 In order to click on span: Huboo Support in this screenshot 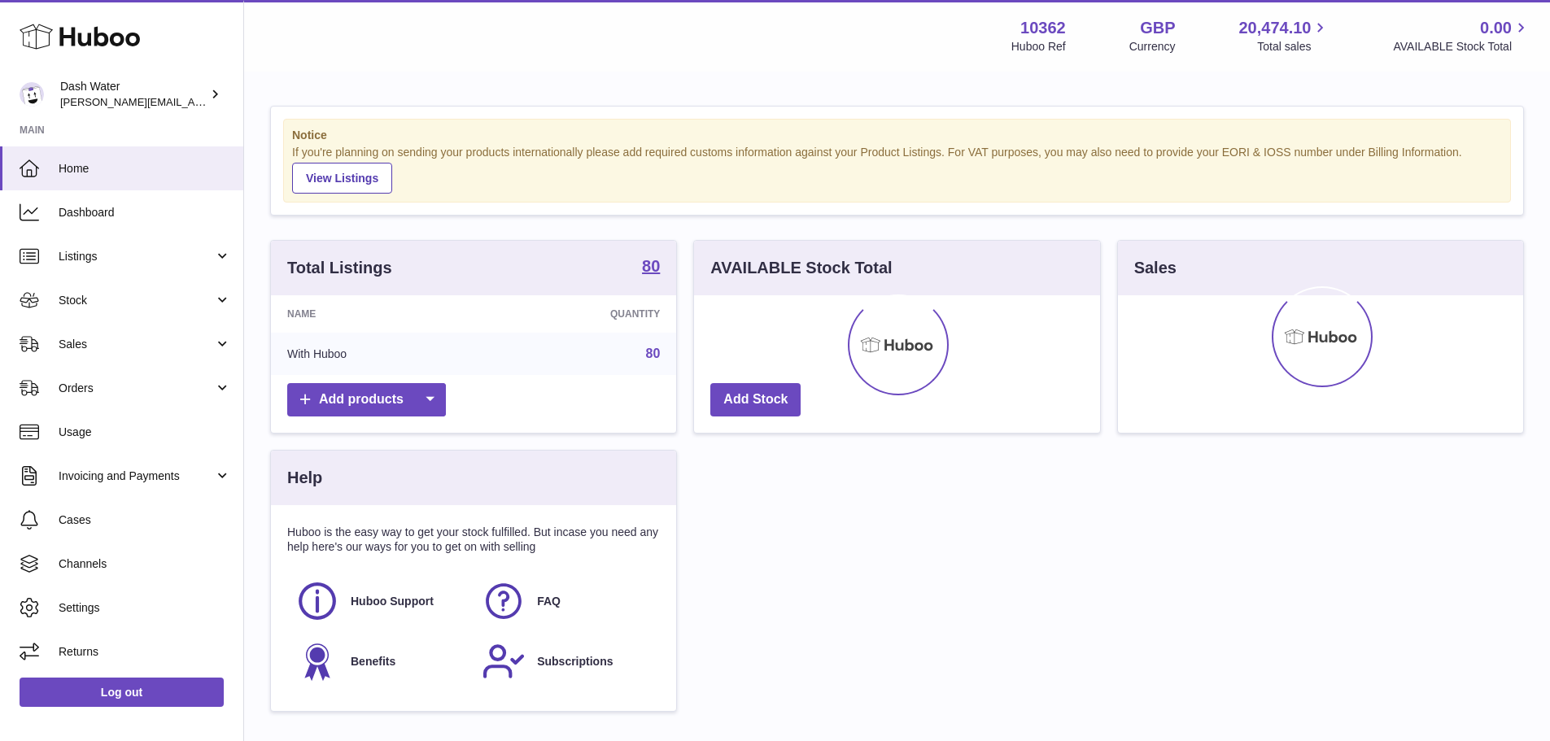, I will do `click(392, 601)`.